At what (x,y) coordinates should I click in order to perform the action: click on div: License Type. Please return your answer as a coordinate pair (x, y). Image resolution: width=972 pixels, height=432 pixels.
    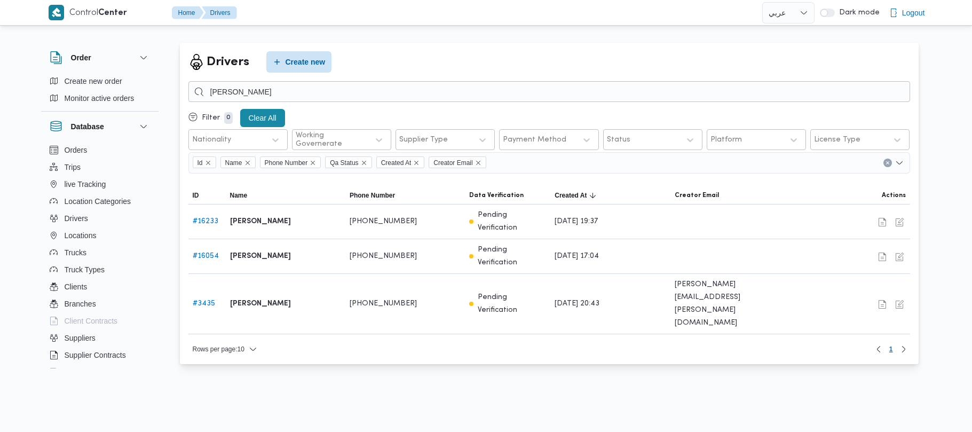
    Looking at the image, I should click on (837, 140).